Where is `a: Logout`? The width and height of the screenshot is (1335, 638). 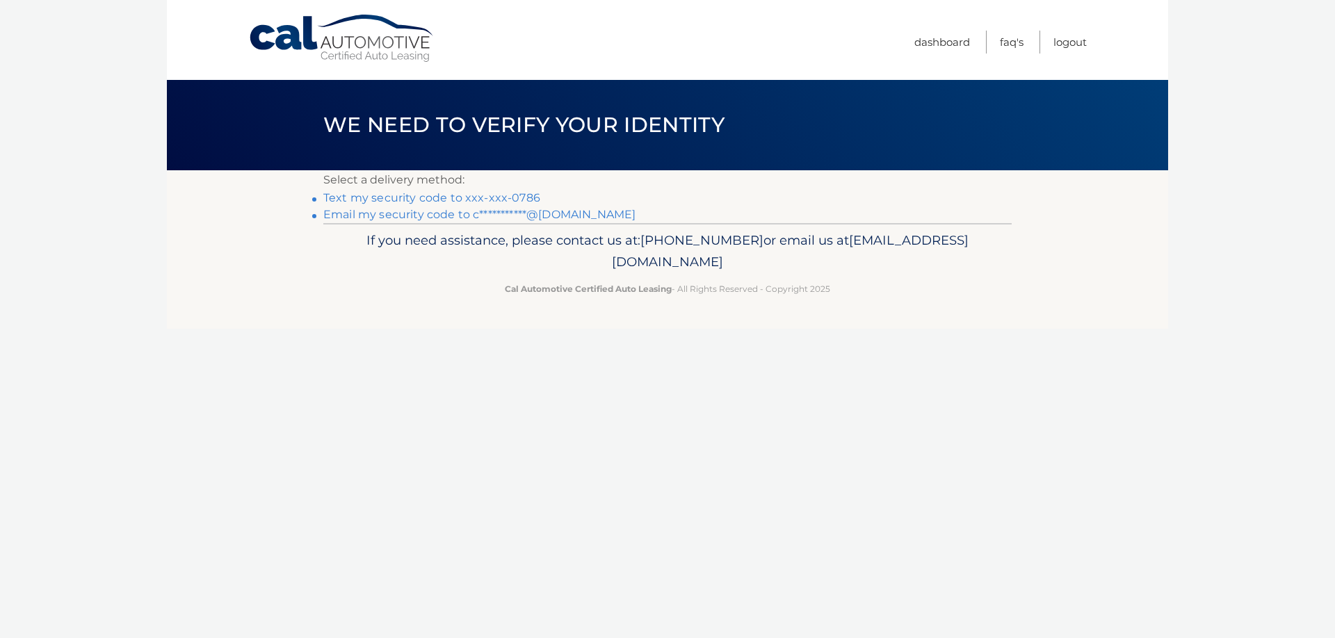
a: Logout is located at coordinates (1070, 42).